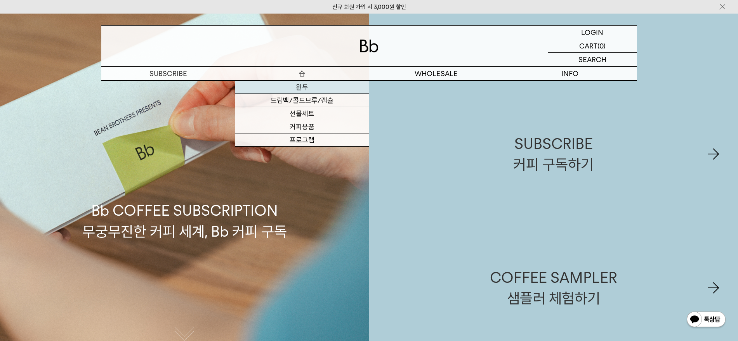 This screenshot has height=341, width=738. What do you see at coordinates (554, 154) in the screenshot?
I see `a: SUBSCRIBE커피 구독하기` at bounding box center [554, 154].